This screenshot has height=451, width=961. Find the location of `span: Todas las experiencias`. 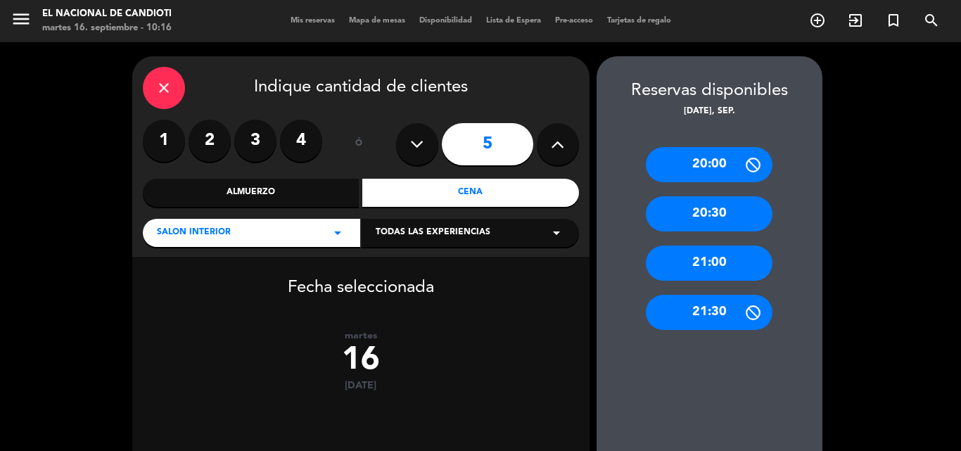

span: Todas las experiencias is located at coordinates (433, 233).